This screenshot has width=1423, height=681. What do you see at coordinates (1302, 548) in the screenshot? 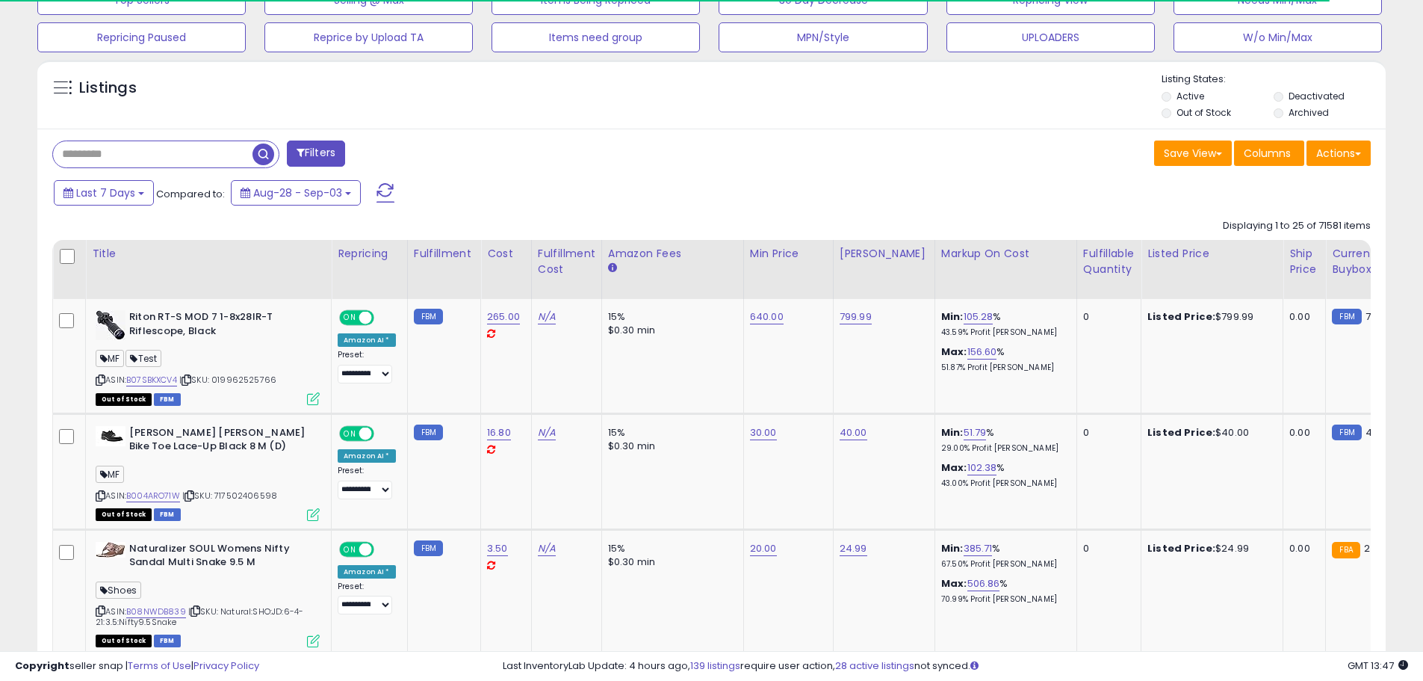
I see `div: 0.00` at bounding box center [1302, 548].